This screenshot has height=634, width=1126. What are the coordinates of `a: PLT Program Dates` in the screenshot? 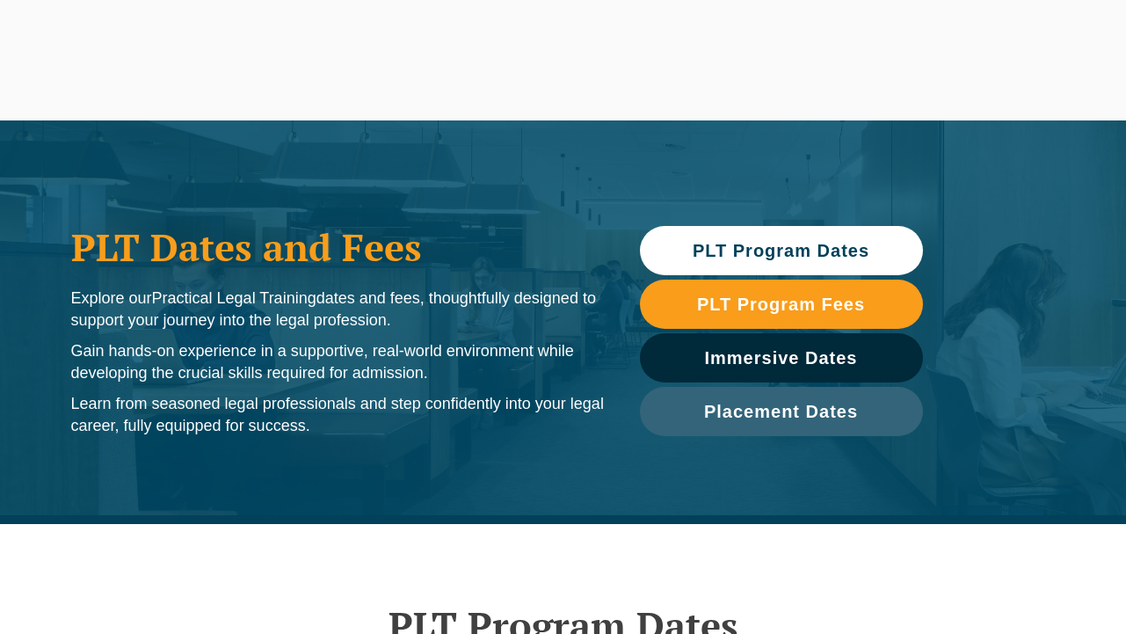 It's located at (781, 250).